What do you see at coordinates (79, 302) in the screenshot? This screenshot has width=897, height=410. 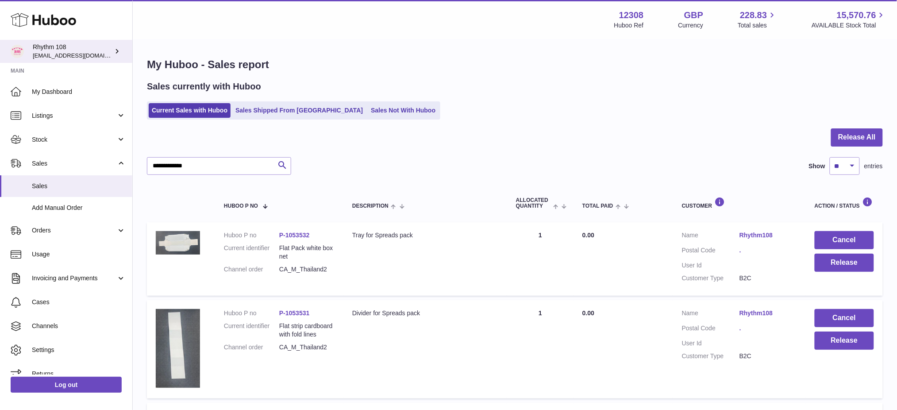 I see `span: Cases` at bounding box center [79, 302].